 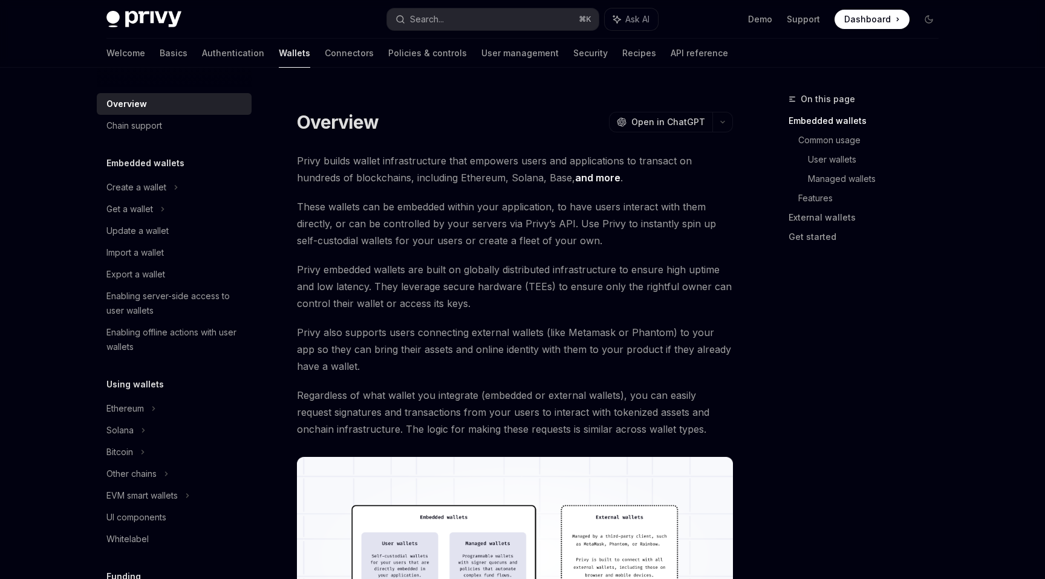 I want to click on a: Authentication, so click(x=233, y=53).